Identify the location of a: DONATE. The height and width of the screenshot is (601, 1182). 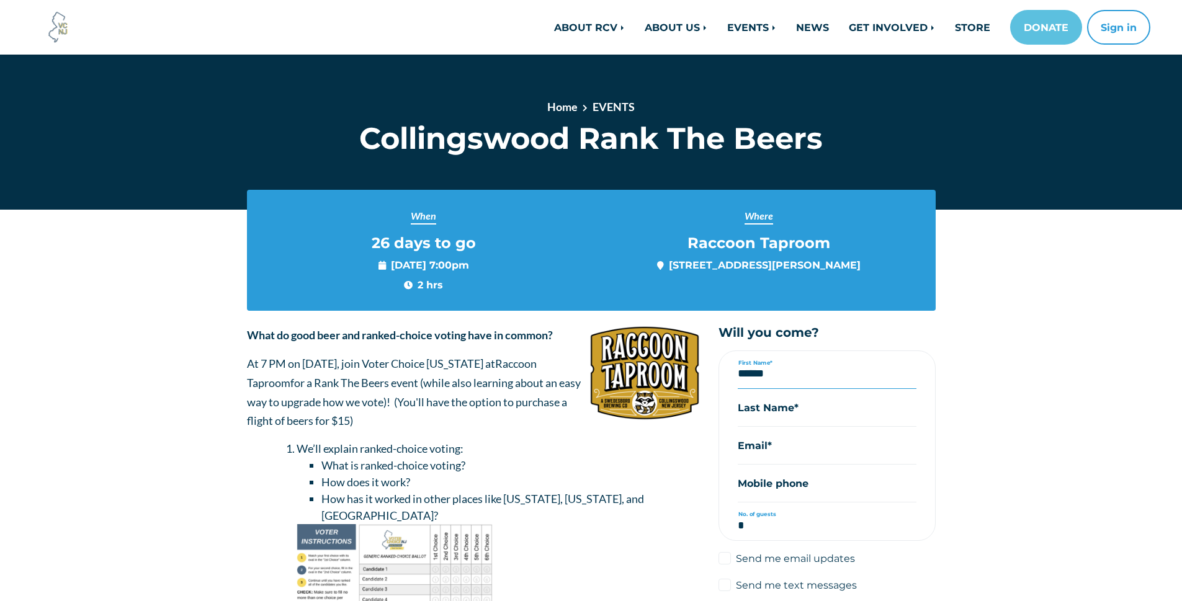
(1046, 27).